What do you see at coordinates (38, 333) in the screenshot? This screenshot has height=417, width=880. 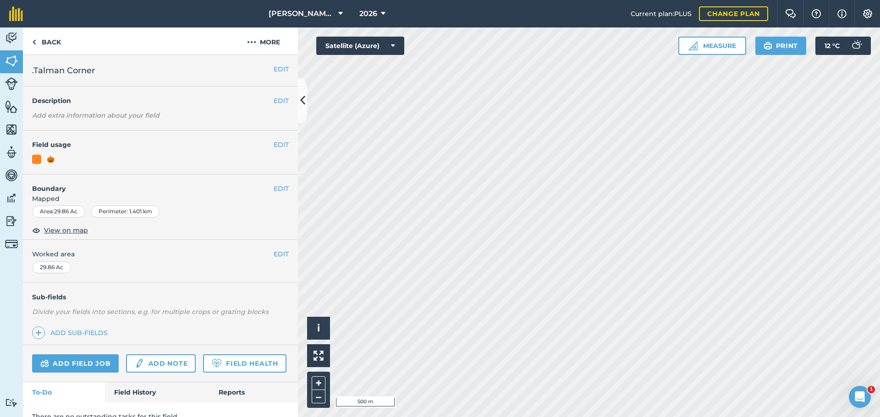 I see `img: svg+xml;base64,PHN2ZyB4bWxucz0iaHR0cDovL3d3dy53My5vcmcvMjAwMC9zdmciIHdpZHRoPSIxNCIgaGVpZ2h0PSIyNC...` at bounding box center [38, 333].